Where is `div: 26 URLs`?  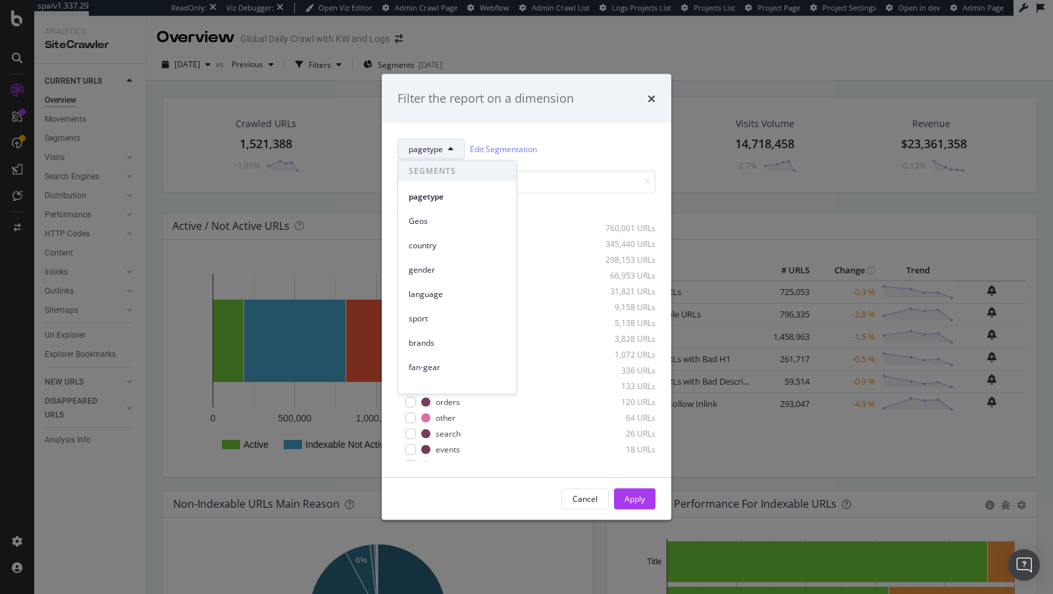
div: 26 URLs is located at coordinates (623, 433).